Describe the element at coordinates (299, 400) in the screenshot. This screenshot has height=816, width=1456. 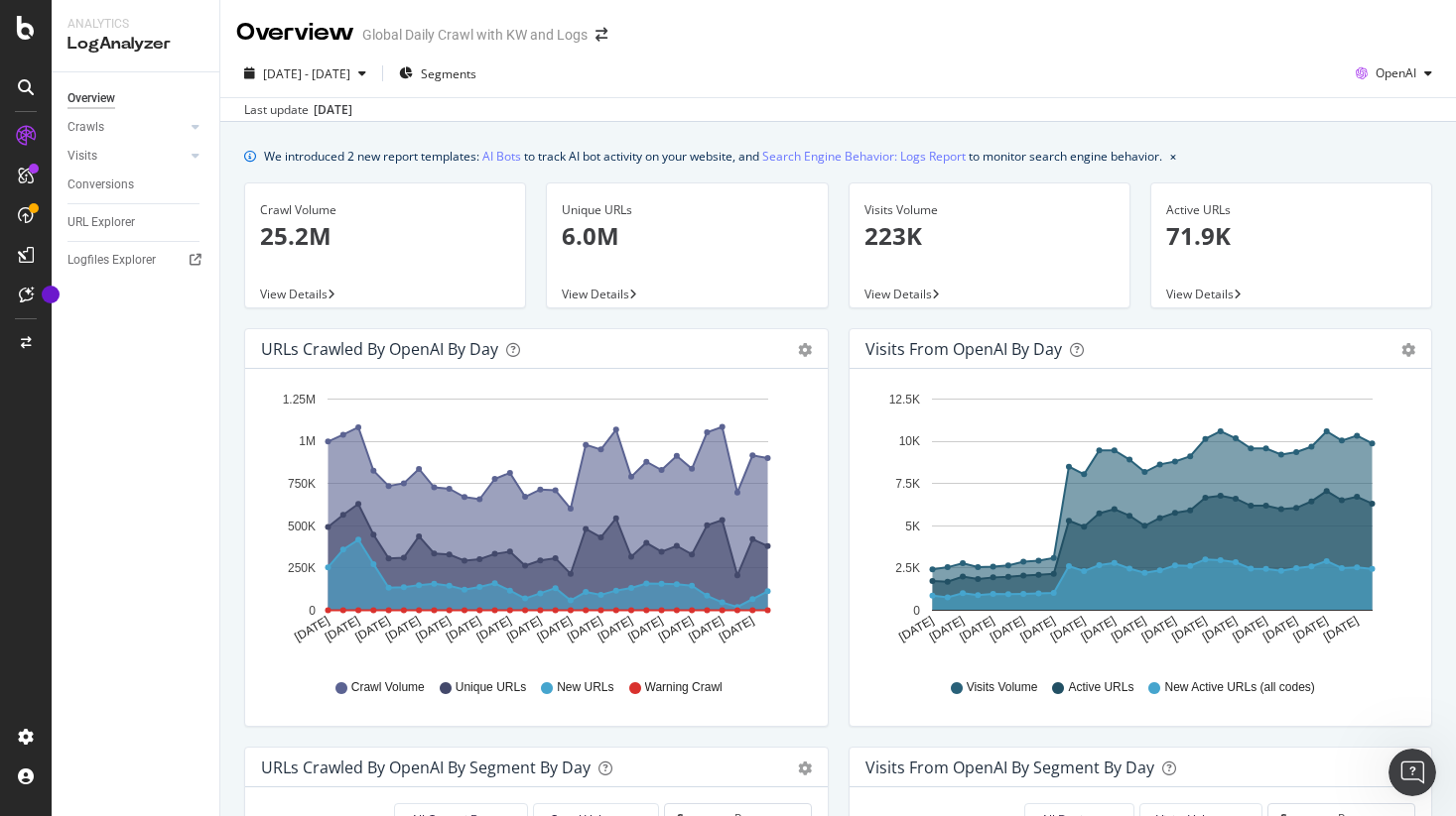
I see `text: 1.25M` at that location.